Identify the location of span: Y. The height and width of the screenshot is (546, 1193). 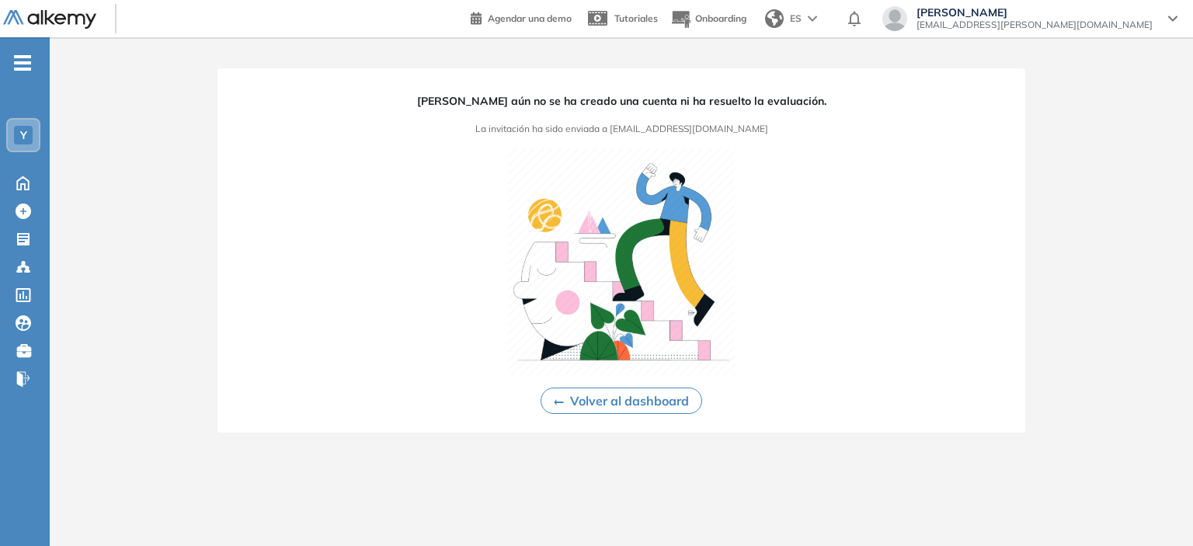
(23, 135).